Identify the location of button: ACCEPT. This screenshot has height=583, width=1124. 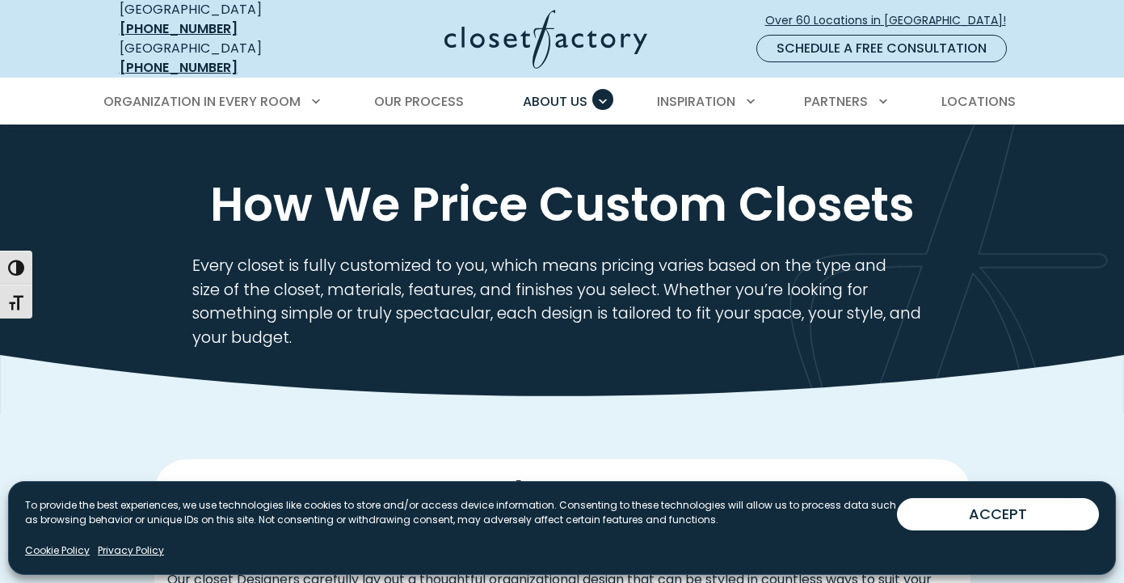
(998, 514).